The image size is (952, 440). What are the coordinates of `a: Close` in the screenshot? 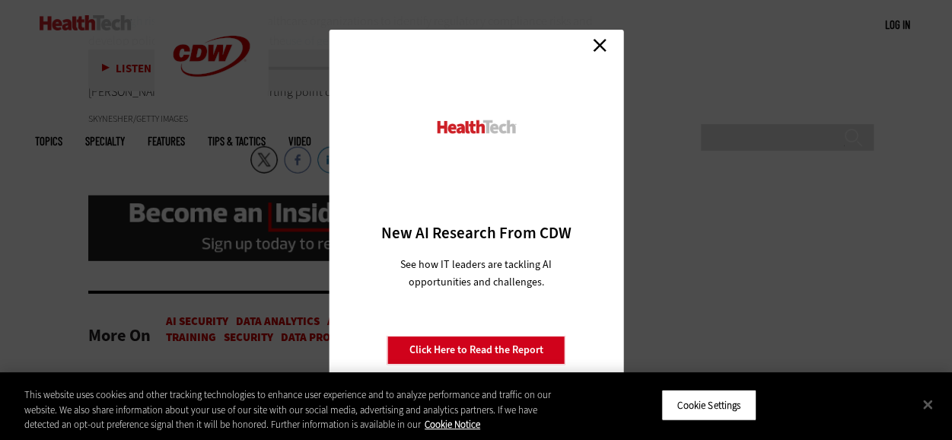 It's located at (600, 45).